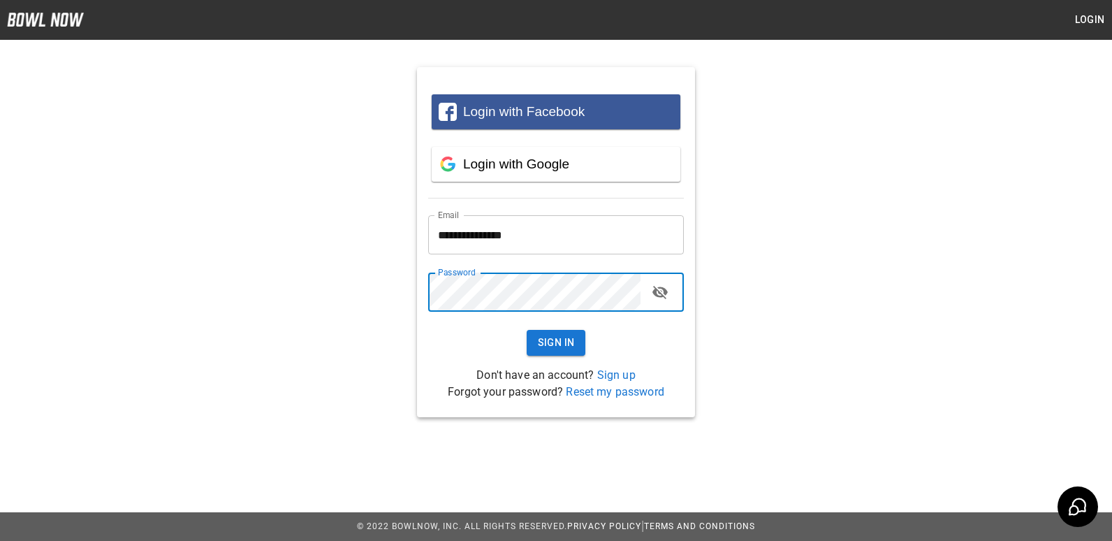 This screenshot has width=1112, height=541. I want to click on a: Privacy Policy, so click(604, 526).